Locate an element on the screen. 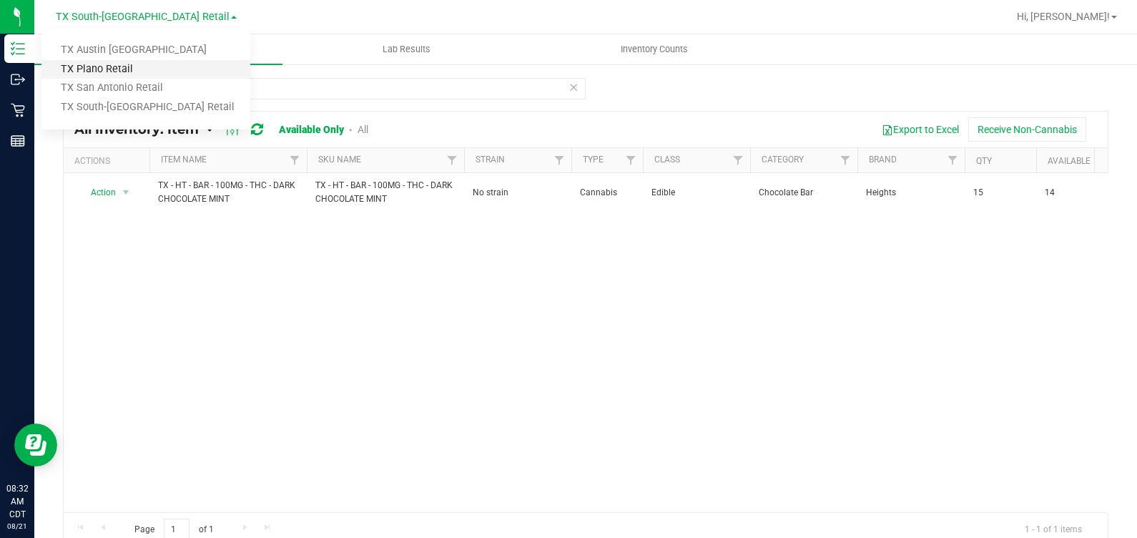 The image size is (1137, 538). a: Inventory is located at coordinates (158, 49).